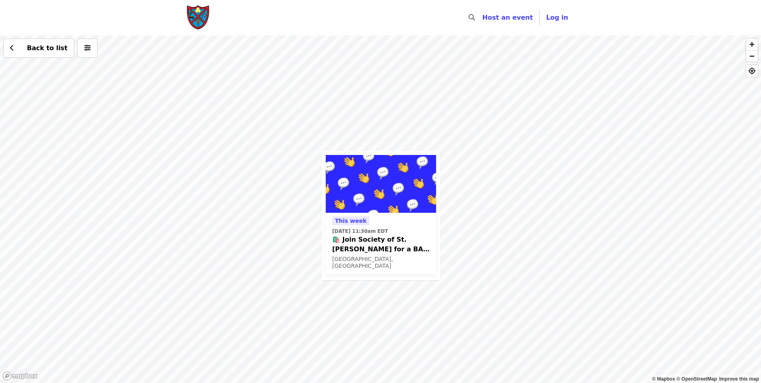  Describe the element at coordinates (752, 71) in the screenshot. I see `button: Find My Location` at that location.